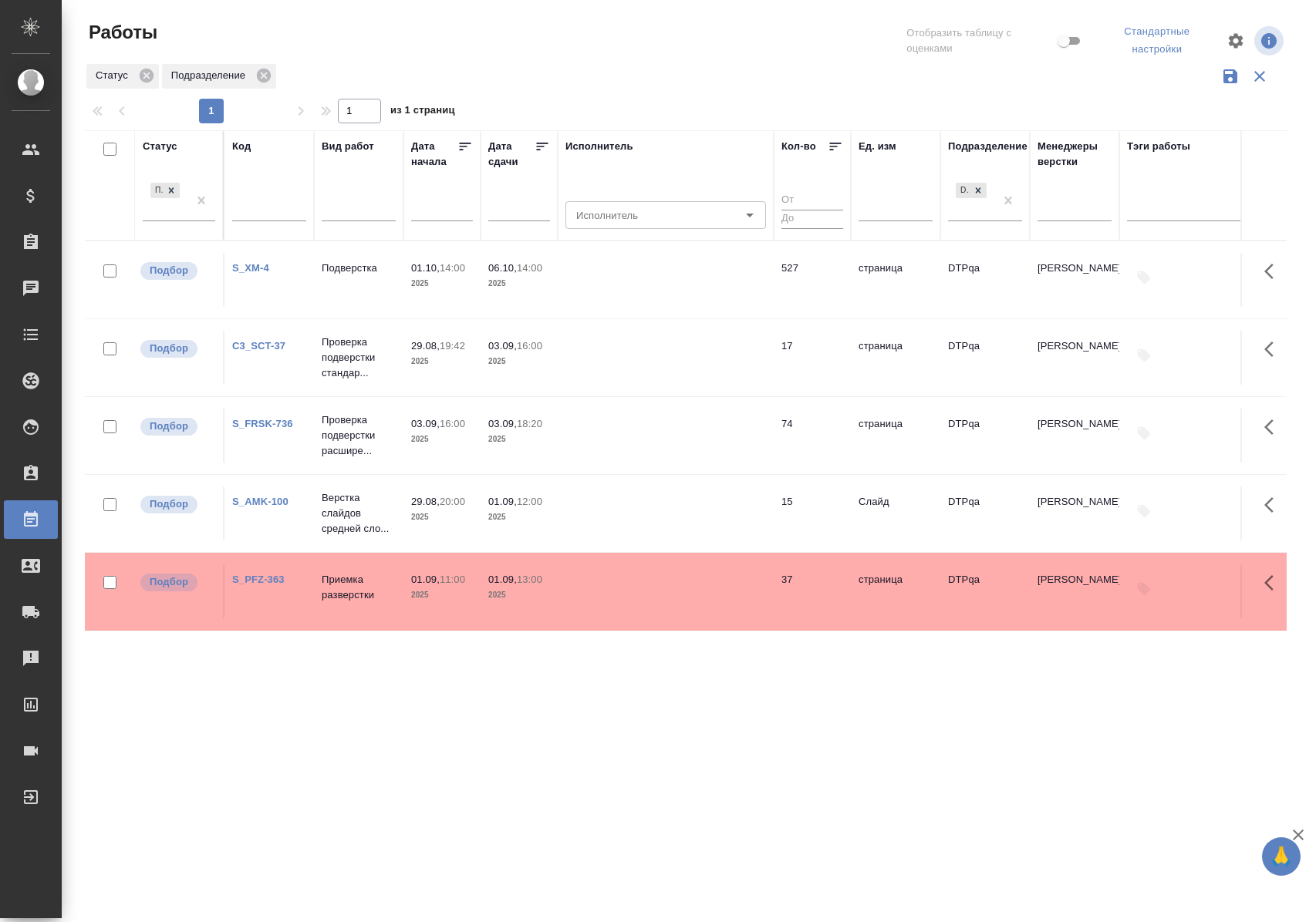 Image resolution: width=1316 pixels, height=922 pixels. Describe the element at coordinates (425, 346) in the screenshot. I see `p: 29.08,` at that location.